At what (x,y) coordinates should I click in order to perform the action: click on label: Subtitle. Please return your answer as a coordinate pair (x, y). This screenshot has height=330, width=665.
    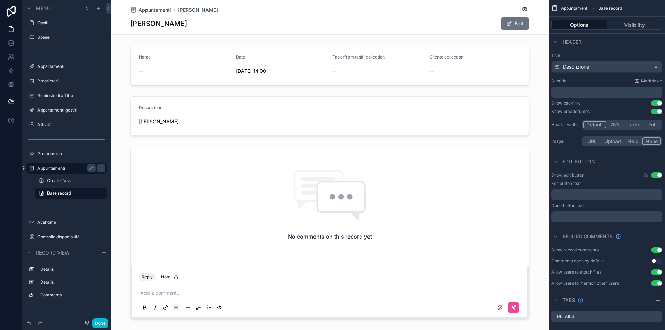
    Looking at the image, I should click on (558, 81).